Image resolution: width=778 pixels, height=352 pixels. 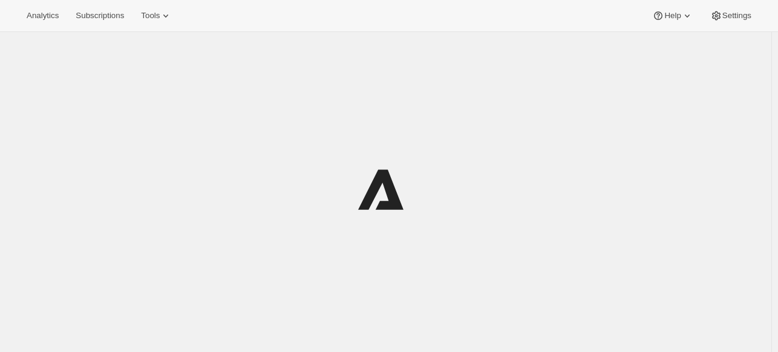 I want to click on button: Analytics, so click(x=42, y=16).